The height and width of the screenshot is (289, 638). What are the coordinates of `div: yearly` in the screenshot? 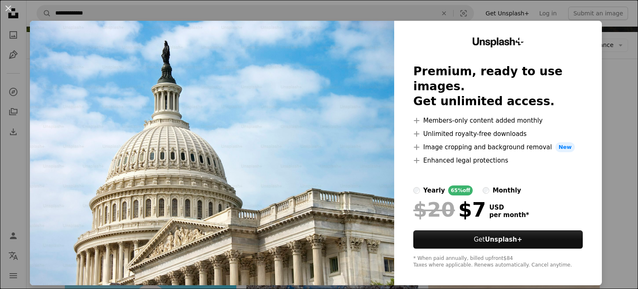 It's located at (434, 190).